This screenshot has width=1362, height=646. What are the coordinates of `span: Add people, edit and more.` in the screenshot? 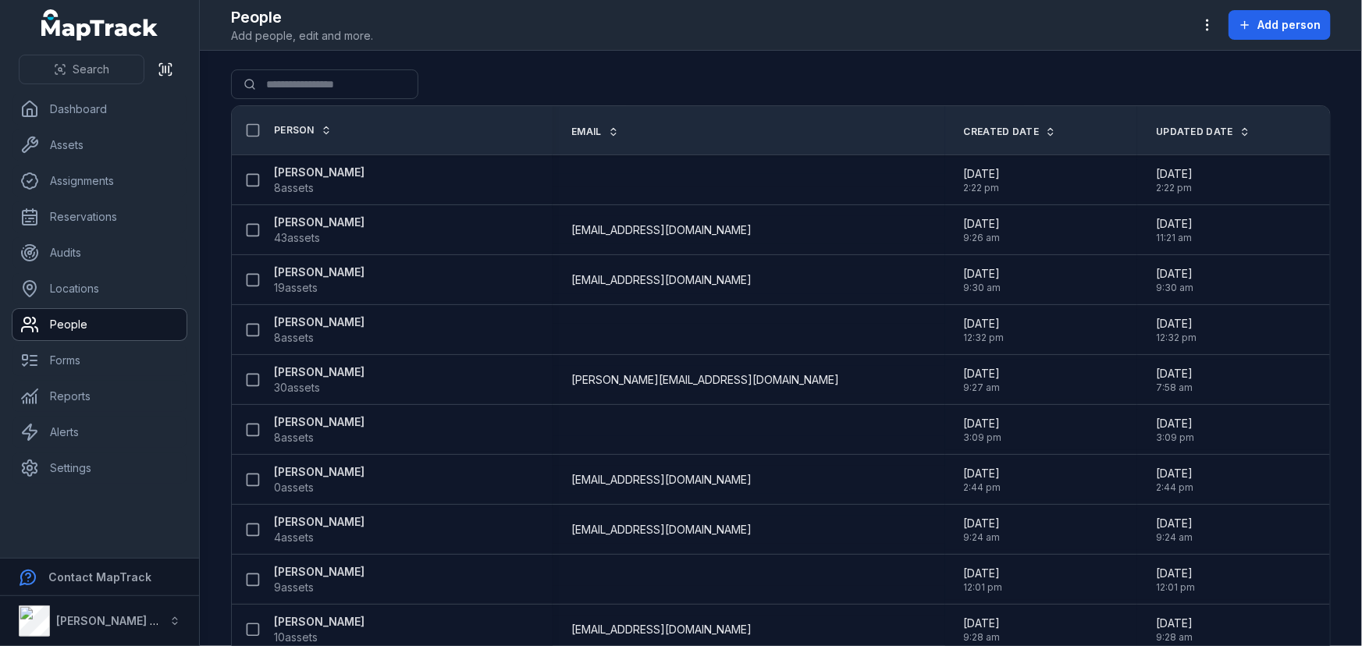 It's located at (302, 36).